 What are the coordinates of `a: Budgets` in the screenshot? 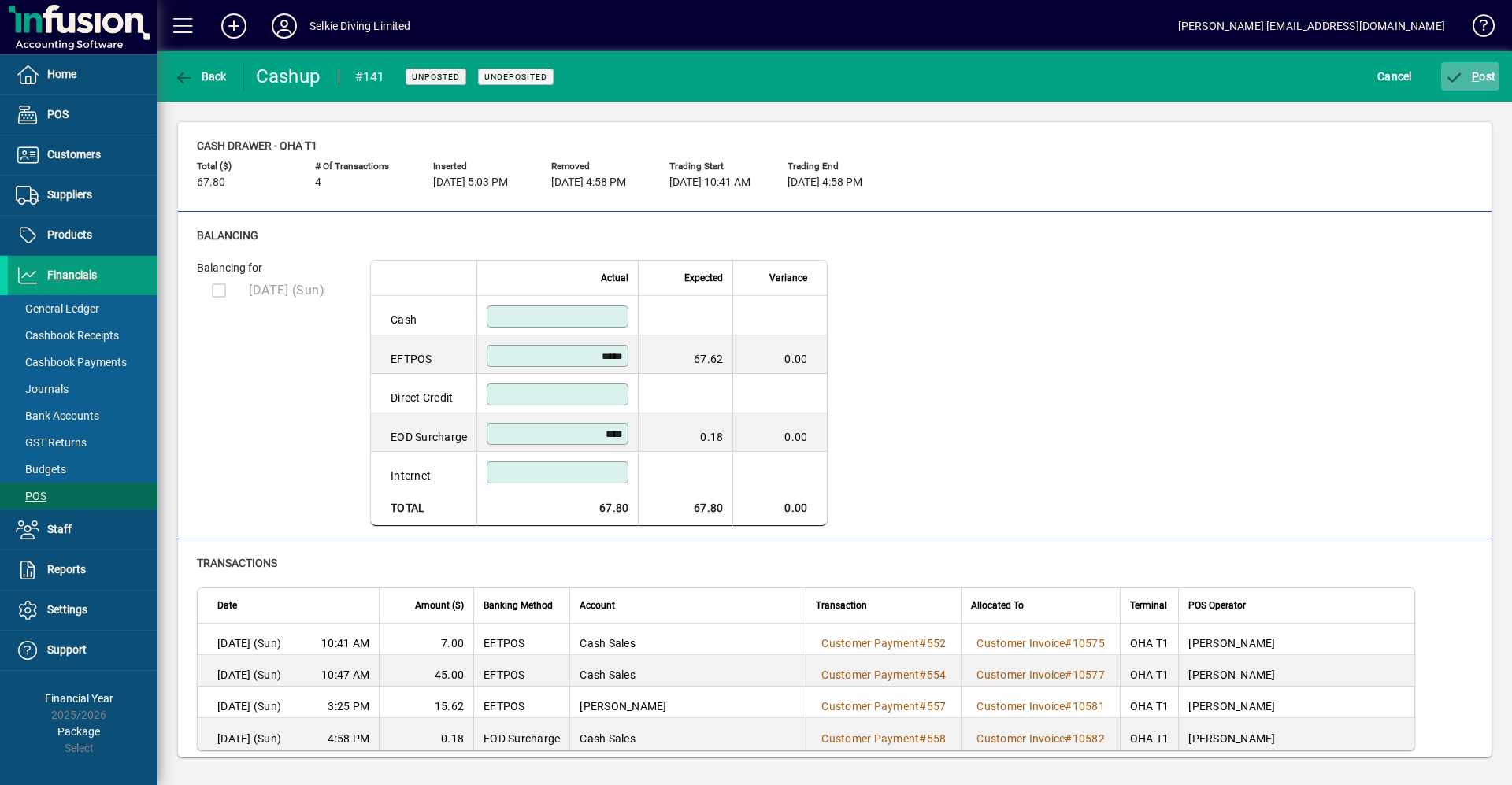 It's located at (83, 470).